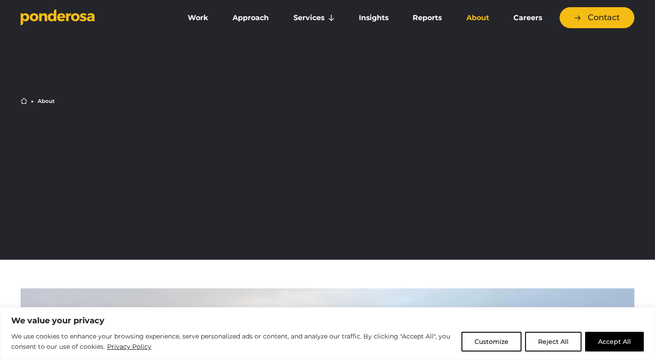 Image resolution: width=655 pixels, height=360 pixels. I want to click on li: About, so click(46, 101).